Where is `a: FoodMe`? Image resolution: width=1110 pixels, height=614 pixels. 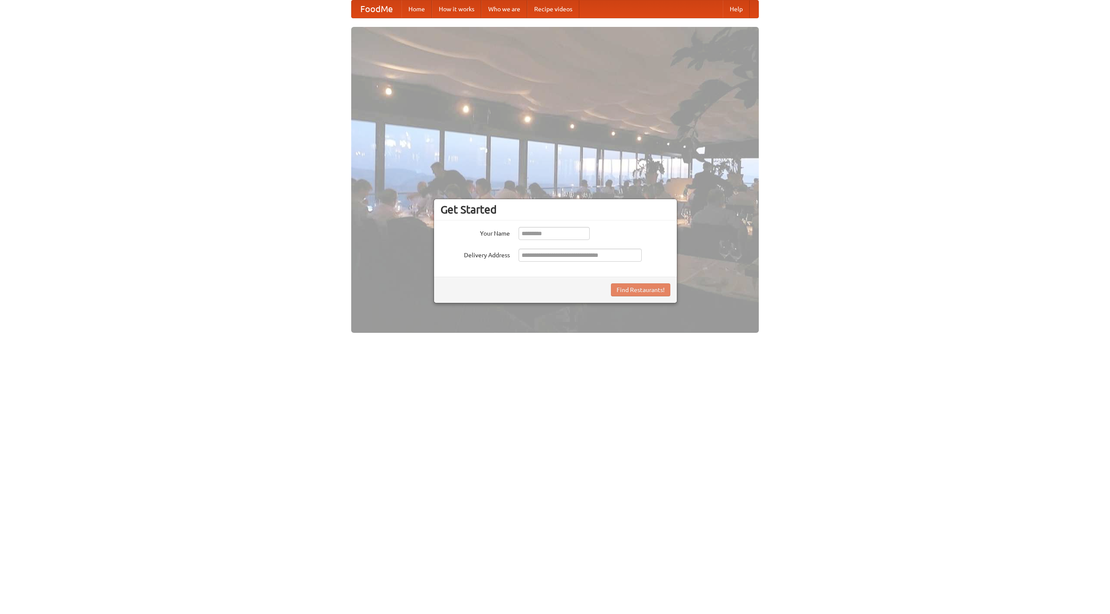
a: FoodMe is located at coordinates (376, 9).